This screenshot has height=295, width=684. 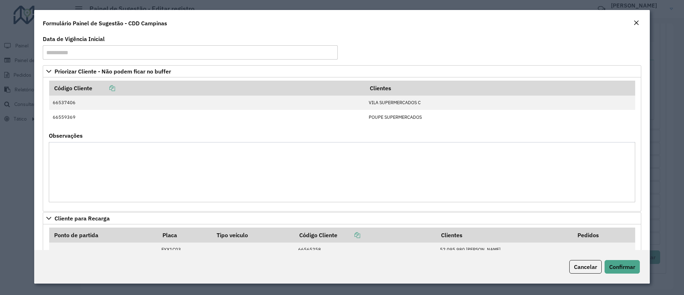 I want to click on label: Data de Vigência Inicial, so click(x=74, y=39).